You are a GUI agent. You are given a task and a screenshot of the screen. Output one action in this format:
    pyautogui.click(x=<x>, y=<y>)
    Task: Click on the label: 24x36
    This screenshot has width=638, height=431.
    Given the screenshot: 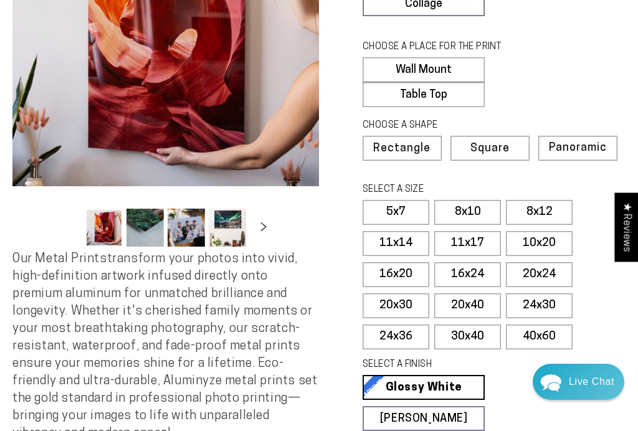 What is the action you would take?
    pyautogui.click(x=395, y=337)
    